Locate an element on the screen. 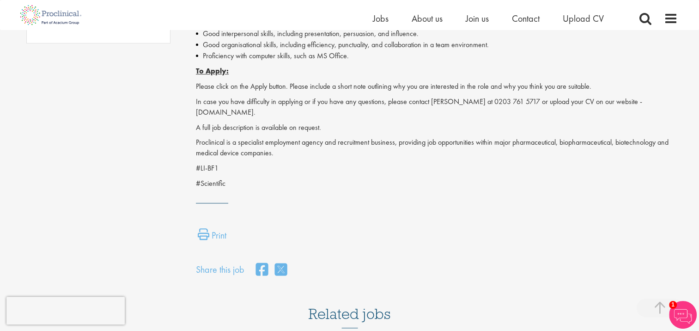 Image resolution: width=699 pixels, height=331 pixels. a: Contact is located at coordinates (526, 18).